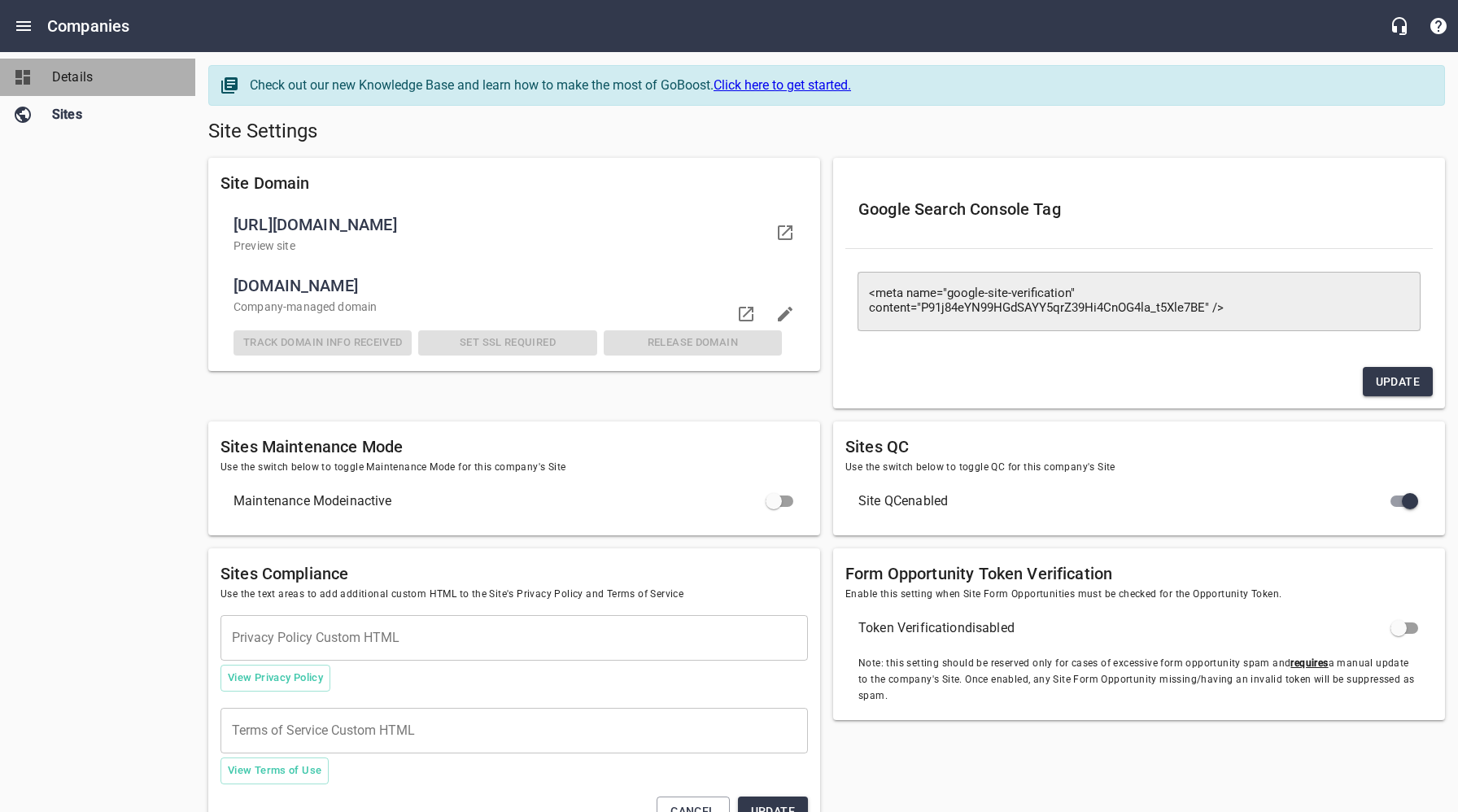  What do you see at coordinates (501, 246) in the screenshot?
I see `p: Preview site` at bounding box center [501, 246].